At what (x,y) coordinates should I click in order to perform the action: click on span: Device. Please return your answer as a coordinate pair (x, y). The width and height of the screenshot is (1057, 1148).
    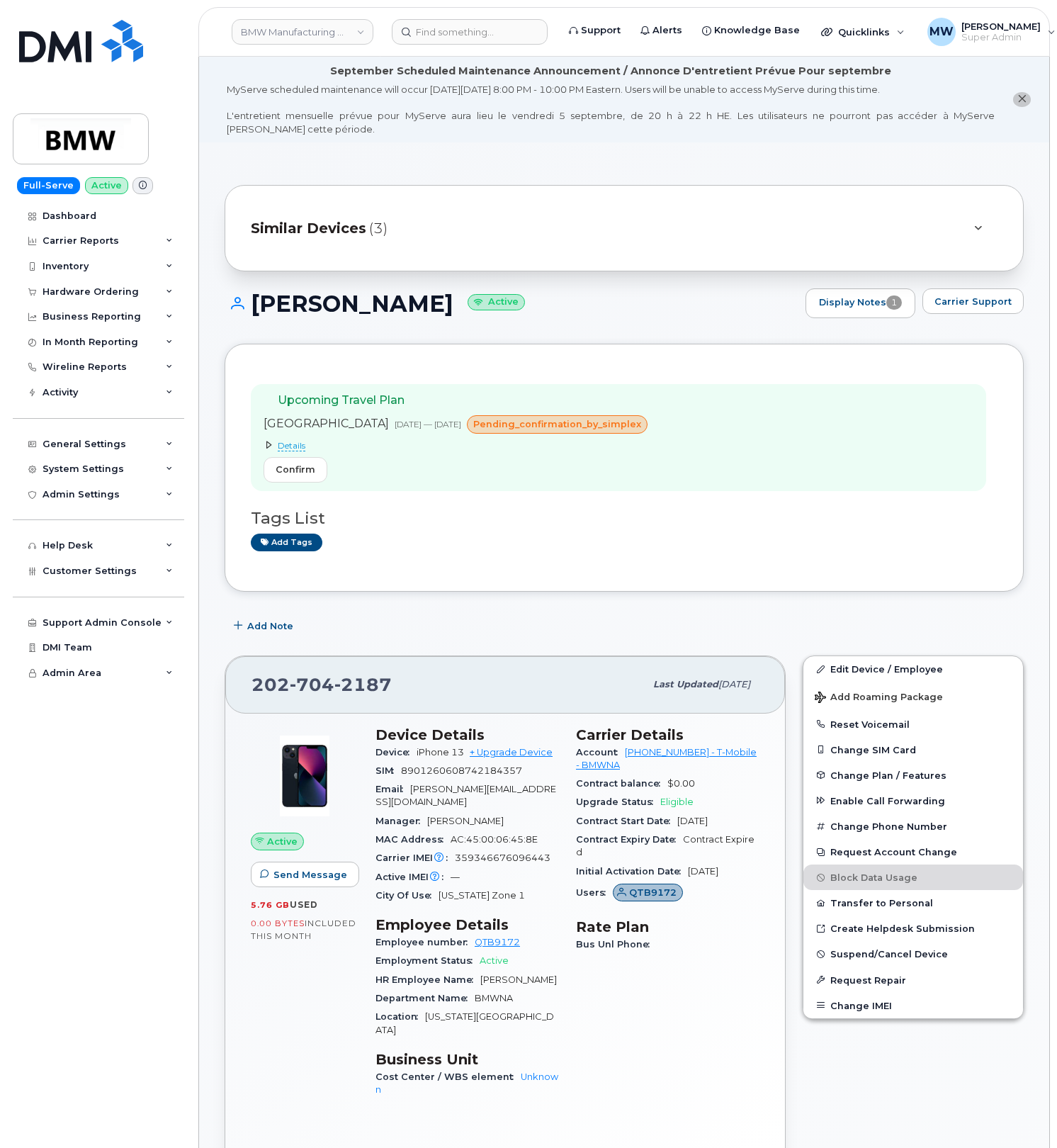
    Looking at the image, I should click on (396, 752).